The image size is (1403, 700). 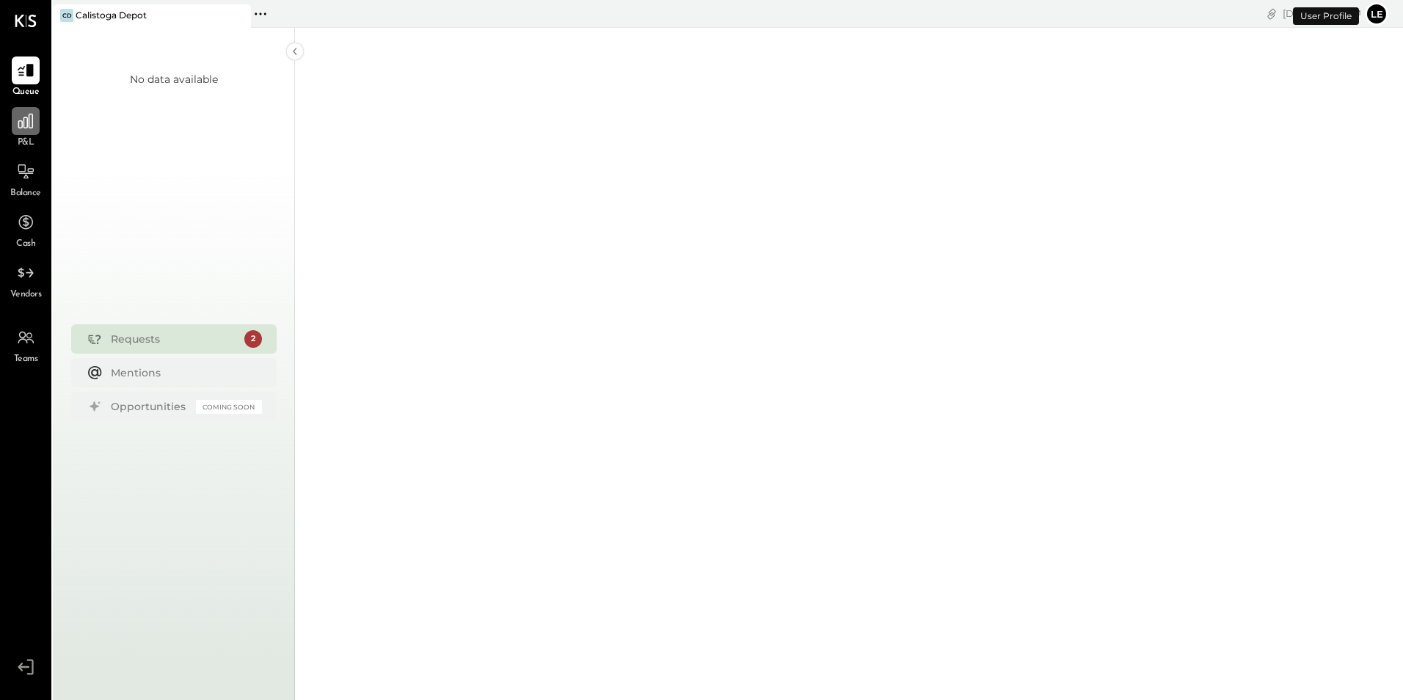 What do you see at coordinates (183, 373) in the screenshot?
I see `div: Mentions` at bounding box center [183, 373].